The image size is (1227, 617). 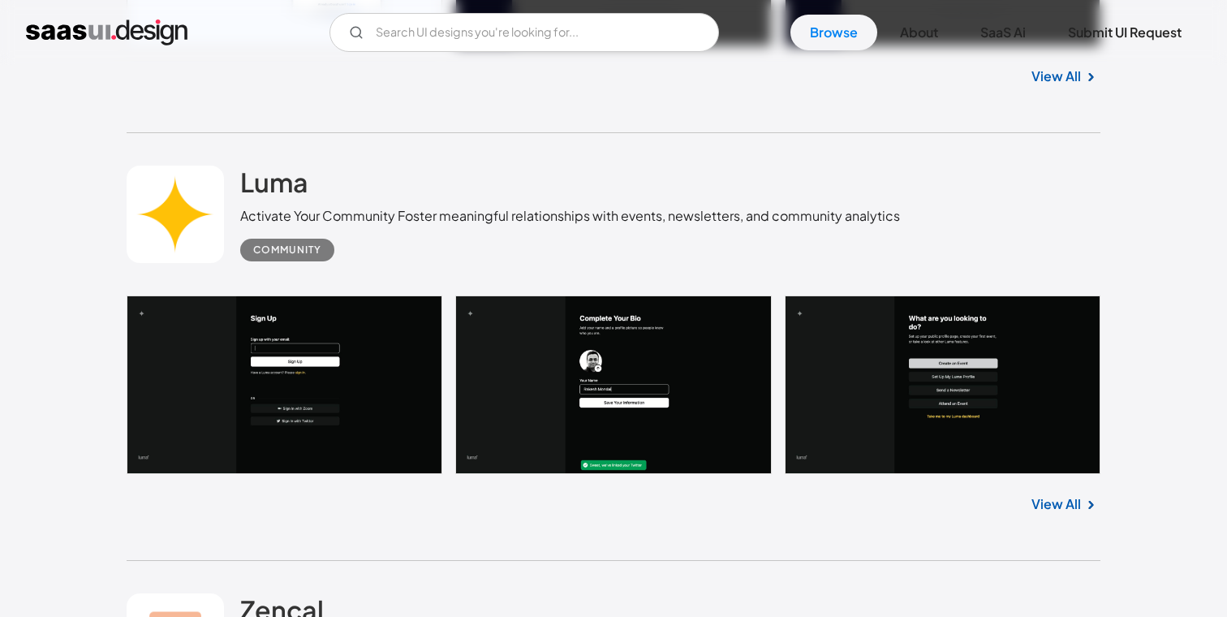 I want to click on a: Submit UI Request, so click(x=1125, y=32).